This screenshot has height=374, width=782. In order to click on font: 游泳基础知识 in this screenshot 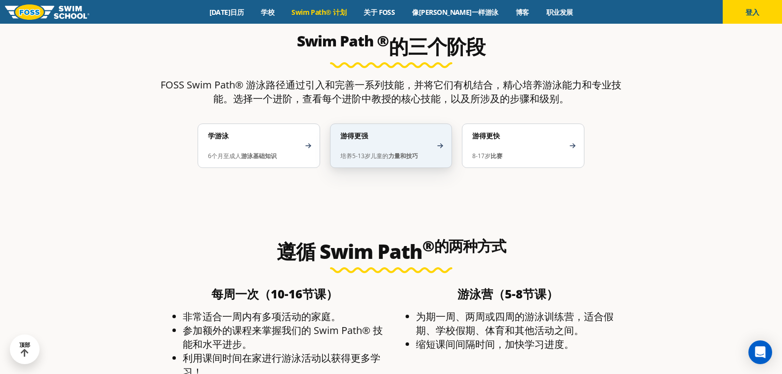, I will do `click(259, 156)`.